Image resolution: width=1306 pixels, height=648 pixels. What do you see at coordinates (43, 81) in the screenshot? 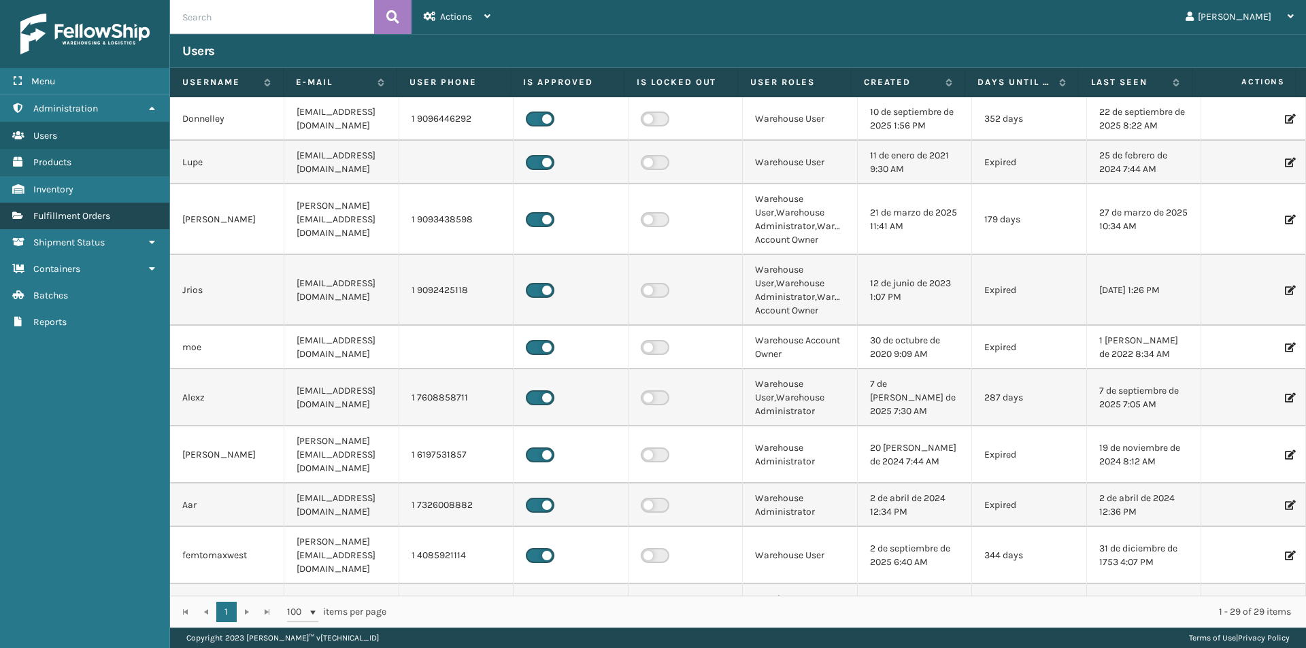
I see `span: Menu` at bounding box center [43, 81].